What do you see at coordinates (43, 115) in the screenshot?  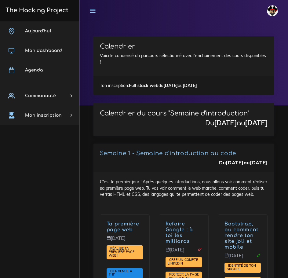 I see `span: Mon inscription` at bounding box center [43, 115].